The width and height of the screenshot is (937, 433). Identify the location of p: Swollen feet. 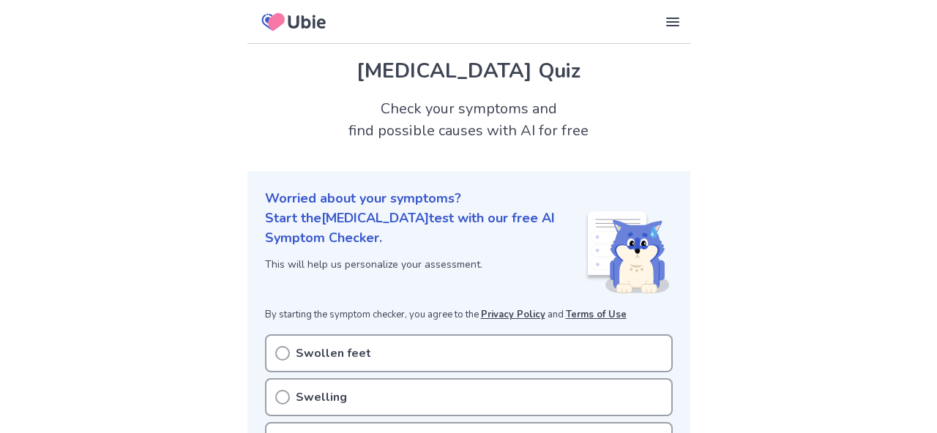
(333, 353).